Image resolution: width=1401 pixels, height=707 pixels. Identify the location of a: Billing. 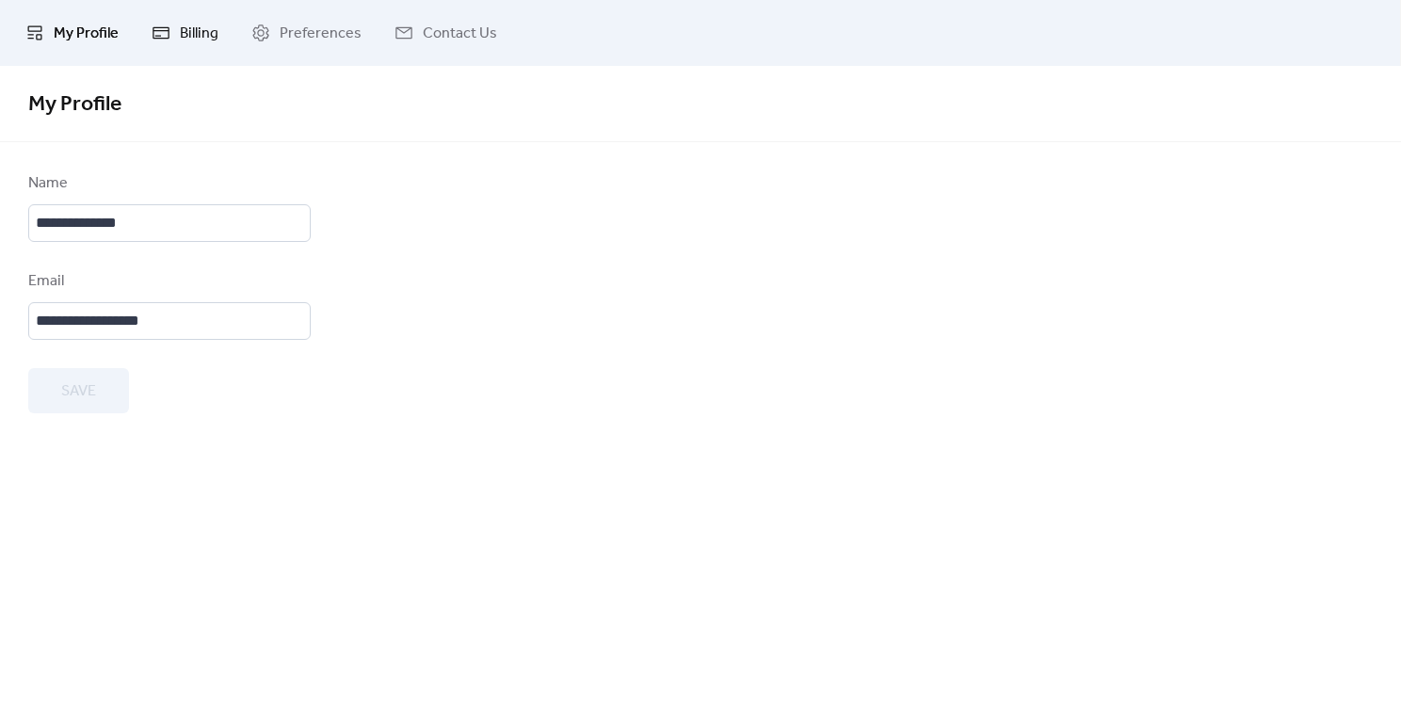
(185, 33).